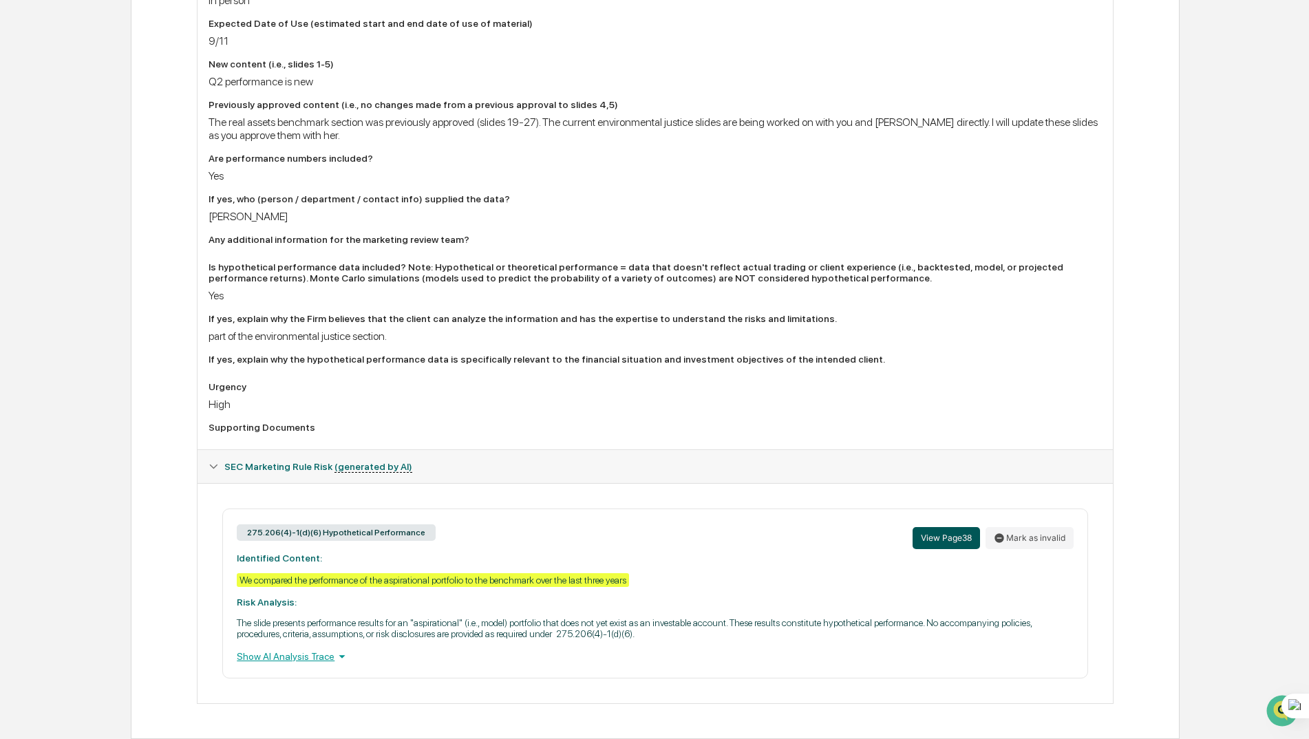 The width and height of the screenshot is (1309, 739). I want to click on a: 🔎Data Lookup, so click(50, 206).